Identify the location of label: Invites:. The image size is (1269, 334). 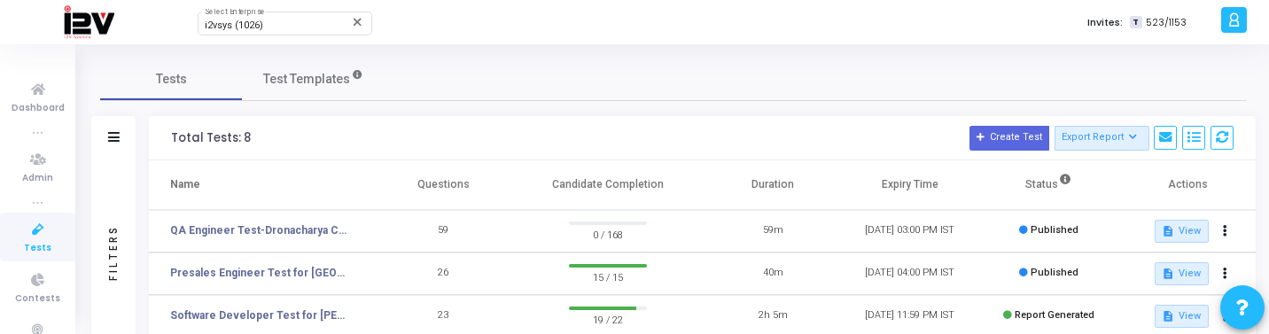
(1105, 22).